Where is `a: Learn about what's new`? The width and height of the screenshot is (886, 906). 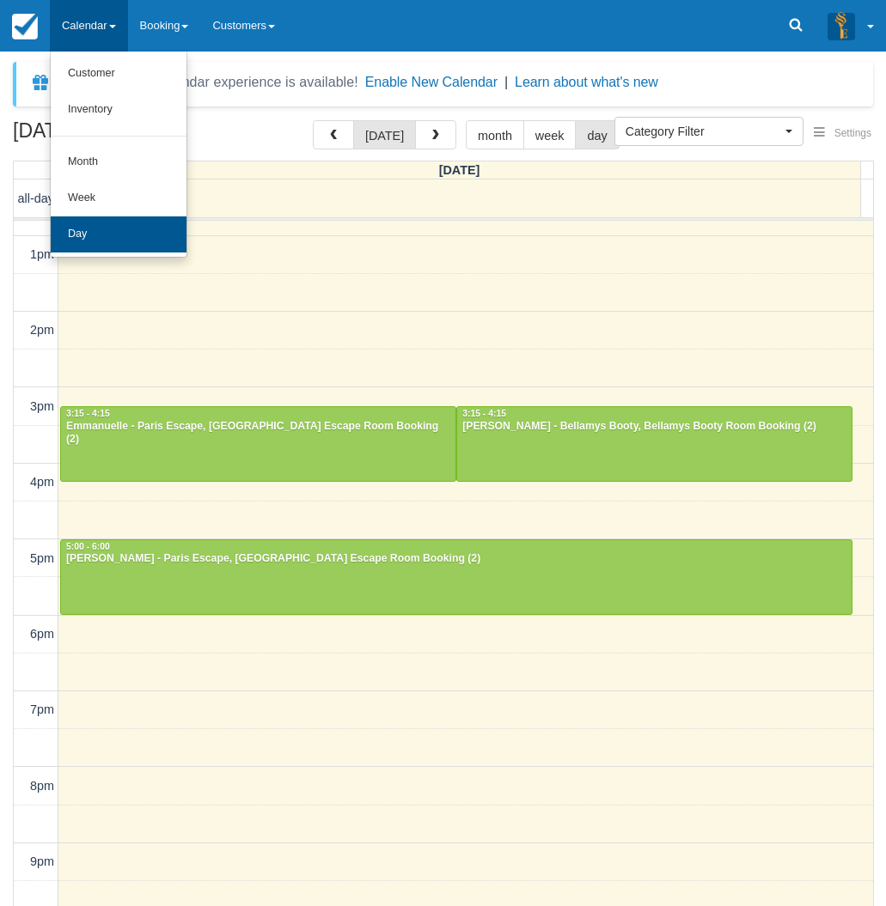
a: Learn about what's new is located at coordinates (586, 82).